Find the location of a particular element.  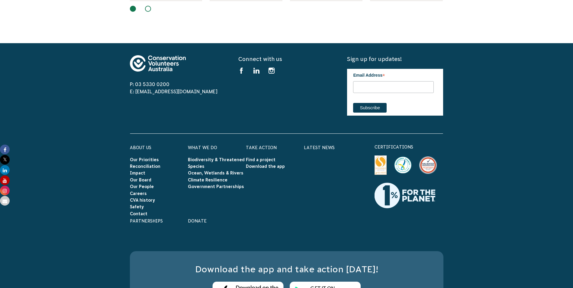

a: Our People is located at coordinates (142, 187).